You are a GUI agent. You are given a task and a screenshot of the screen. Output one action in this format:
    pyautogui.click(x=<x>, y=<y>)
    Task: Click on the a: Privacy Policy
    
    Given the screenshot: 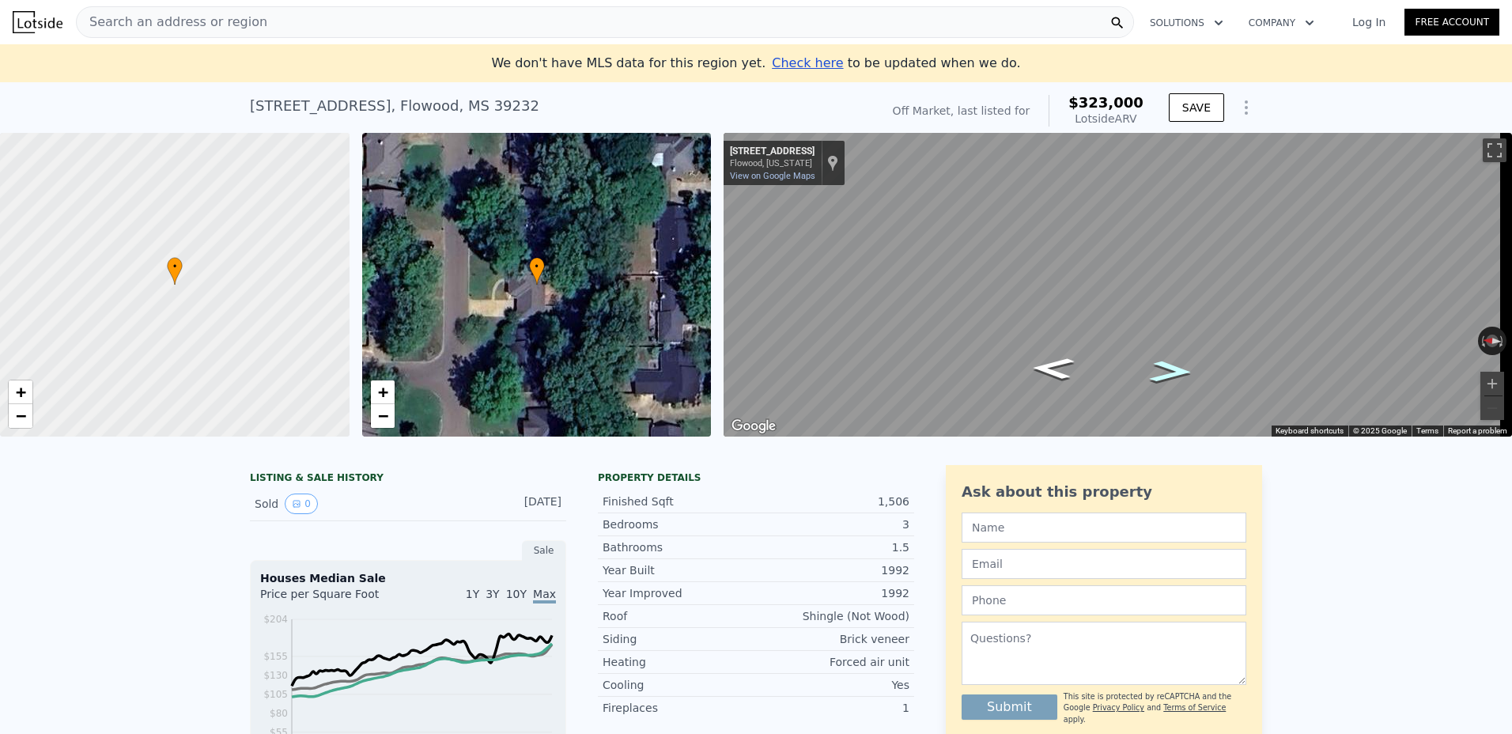 What is the action you would take?
    pyautogui.click(x=1118, y=707)
    